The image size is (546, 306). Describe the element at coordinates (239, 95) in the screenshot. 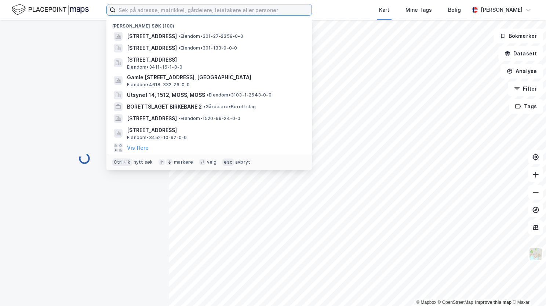

I see `span: Eiendom • 3103-1-2643-0-0` at that location.